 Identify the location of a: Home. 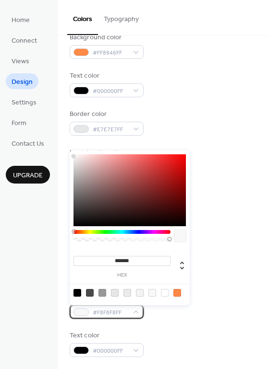
(21, 19).